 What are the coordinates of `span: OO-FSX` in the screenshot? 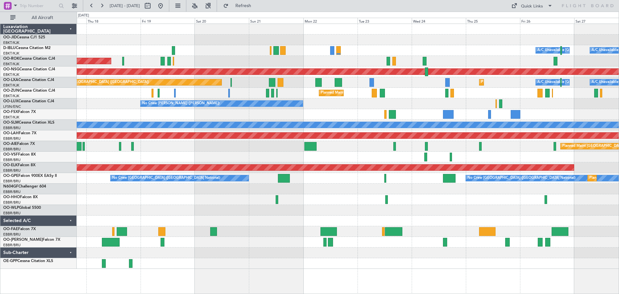 It's located at (11, 112).